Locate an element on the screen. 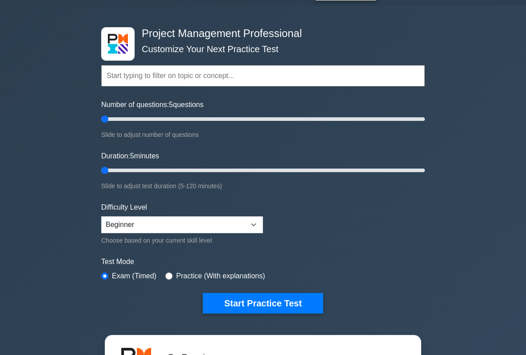 The height and width of the screenshot is (355, 526). button: Start Practice Test is located at coordinates (263, 304).